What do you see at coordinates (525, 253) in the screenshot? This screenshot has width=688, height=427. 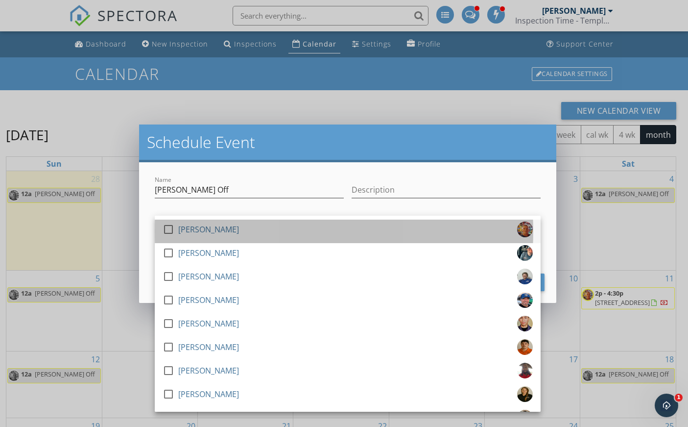 I see `img: img_2057.jpeg` at bounding box center [525, 253].